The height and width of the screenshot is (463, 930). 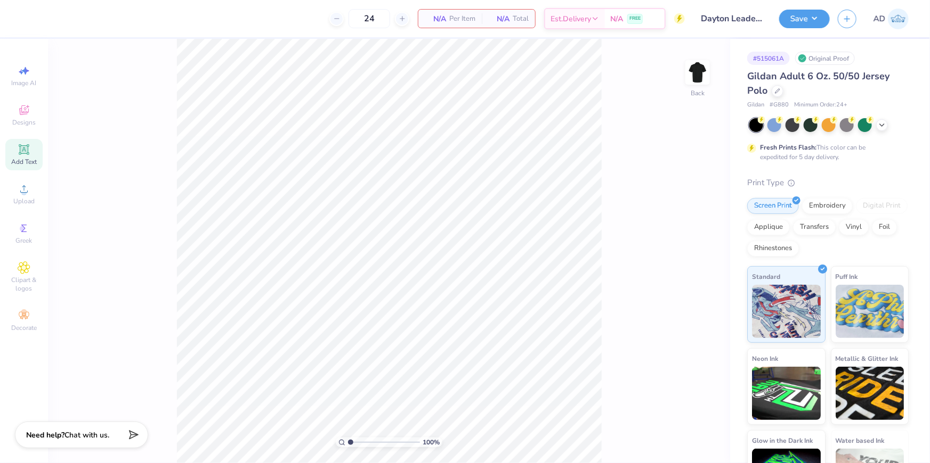 What do you see at coordinates (24, 284) in the screenshot?
I see `span: Clipart & logos` at bounding box center [24, 284].